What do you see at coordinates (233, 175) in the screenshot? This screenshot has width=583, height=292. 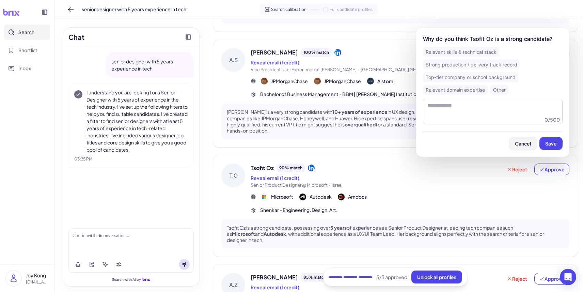 I see `div: T.O` at bounding box center [233, 175].